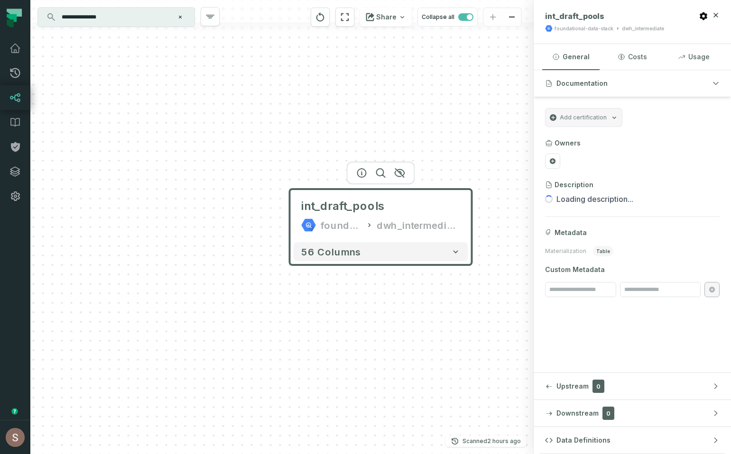 Image resolution: width=731 pixels, height=454 pixels. Describe the element at coordinates (632, 414) in the screenshot. I see `button: Downstream0` at that location.